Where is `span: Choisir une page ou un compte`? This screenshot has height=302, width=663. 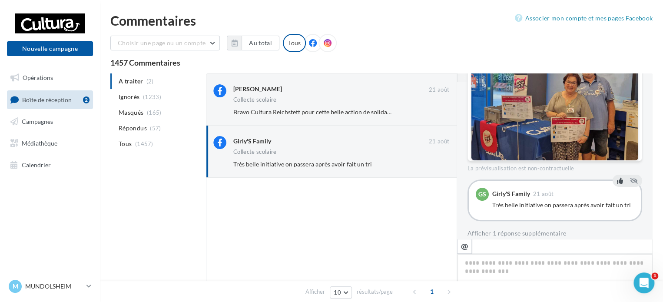
span: Choisir une page ou un compte is located at coordinates (162, 43).